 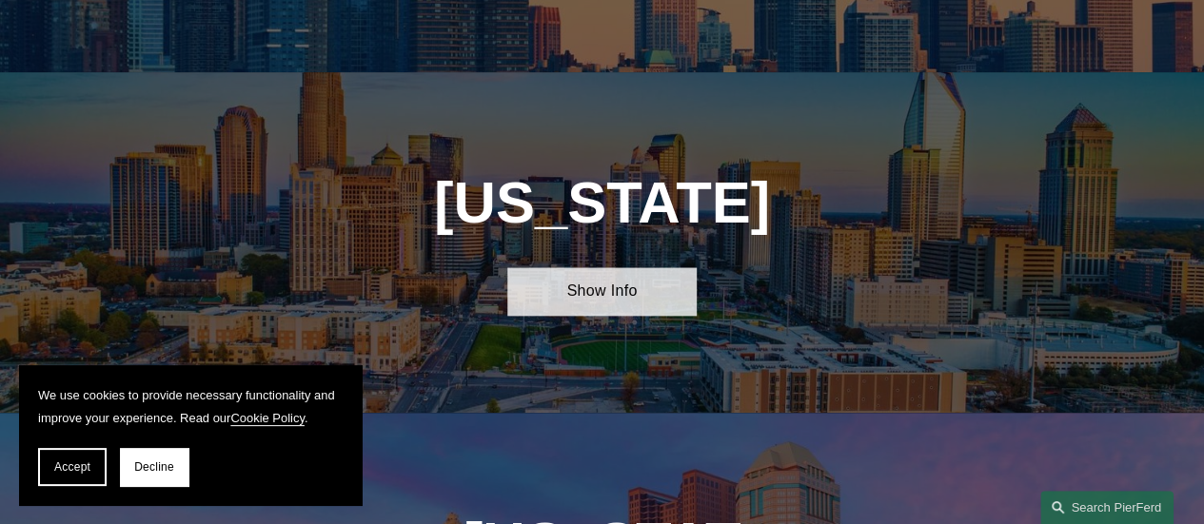 What do you see at coordinates (267, 418) in the screenshot?
I see `a: Cookie Policy` at bounding box center [267, 418].